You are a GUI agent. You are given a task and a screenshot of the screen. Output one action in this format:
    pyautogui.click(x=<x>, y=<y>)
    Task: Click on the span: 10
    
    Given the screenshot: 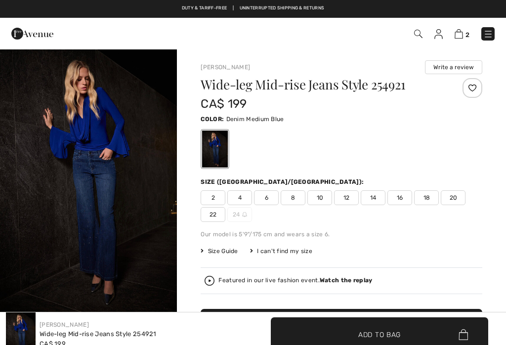 What is the action you would take?
    pyautogui.click(x=320, y=198)
    